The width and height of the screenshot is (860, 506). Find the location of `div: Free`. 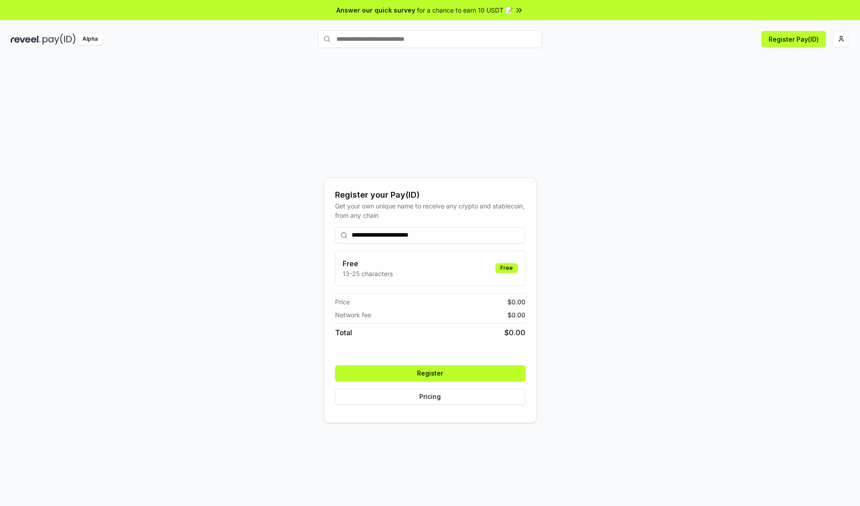

div: Free is located at coordinates (507, 268).